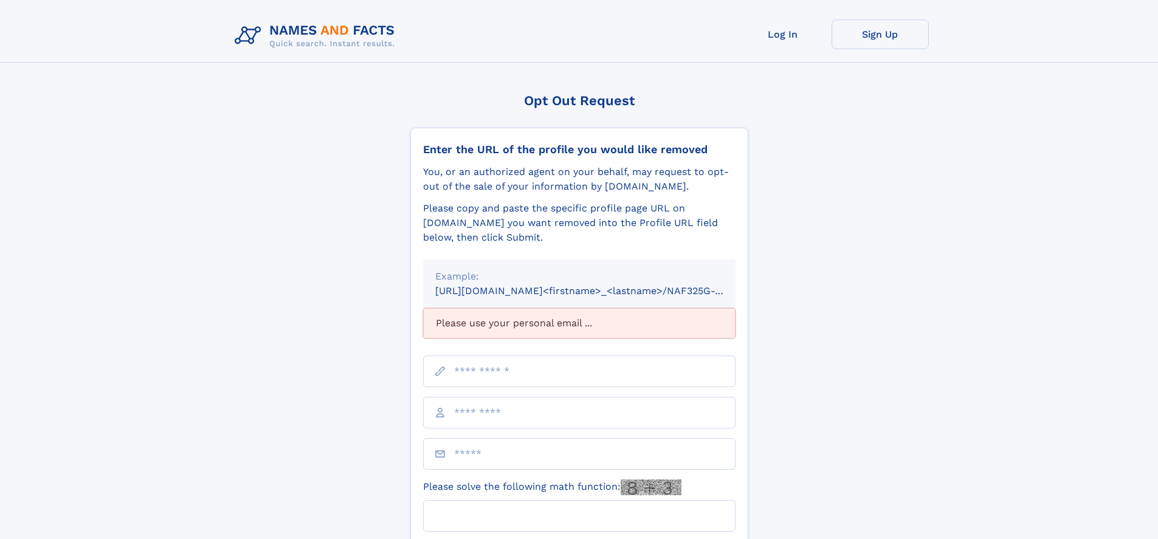 The height and width of the screenshot is (539, 1158). What do you see at coordinates (579, 150) in the screenshot?
I see `div: Enter the URL of the profile you would like removed` at bounding box center [579, 150].